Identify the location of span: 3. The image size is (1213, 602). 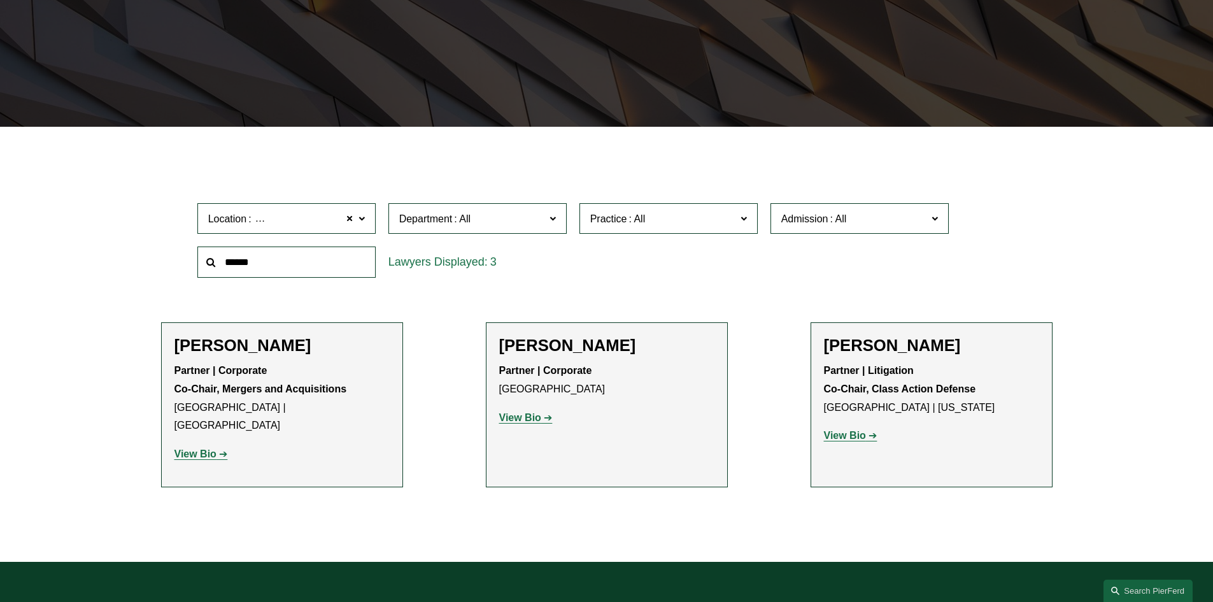
(493, 262).